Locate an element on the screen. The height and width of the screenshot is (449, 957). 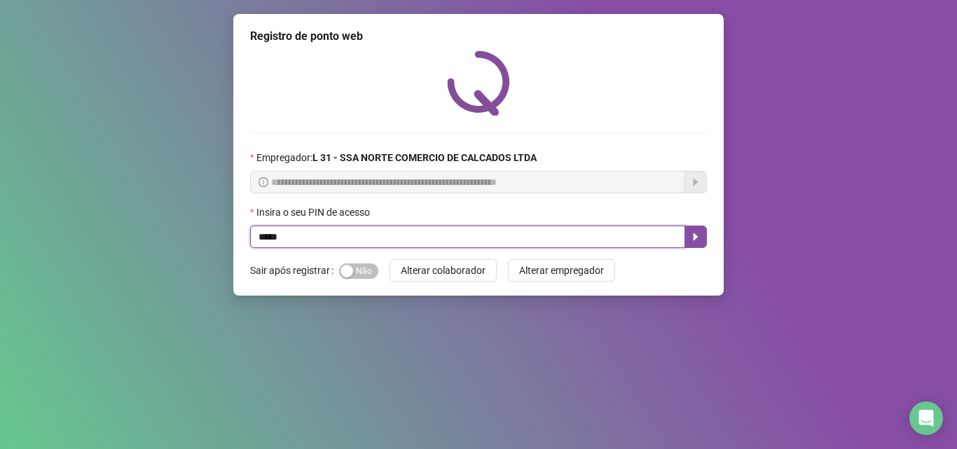
span: Empregador : is located at coordinates (397, 158).